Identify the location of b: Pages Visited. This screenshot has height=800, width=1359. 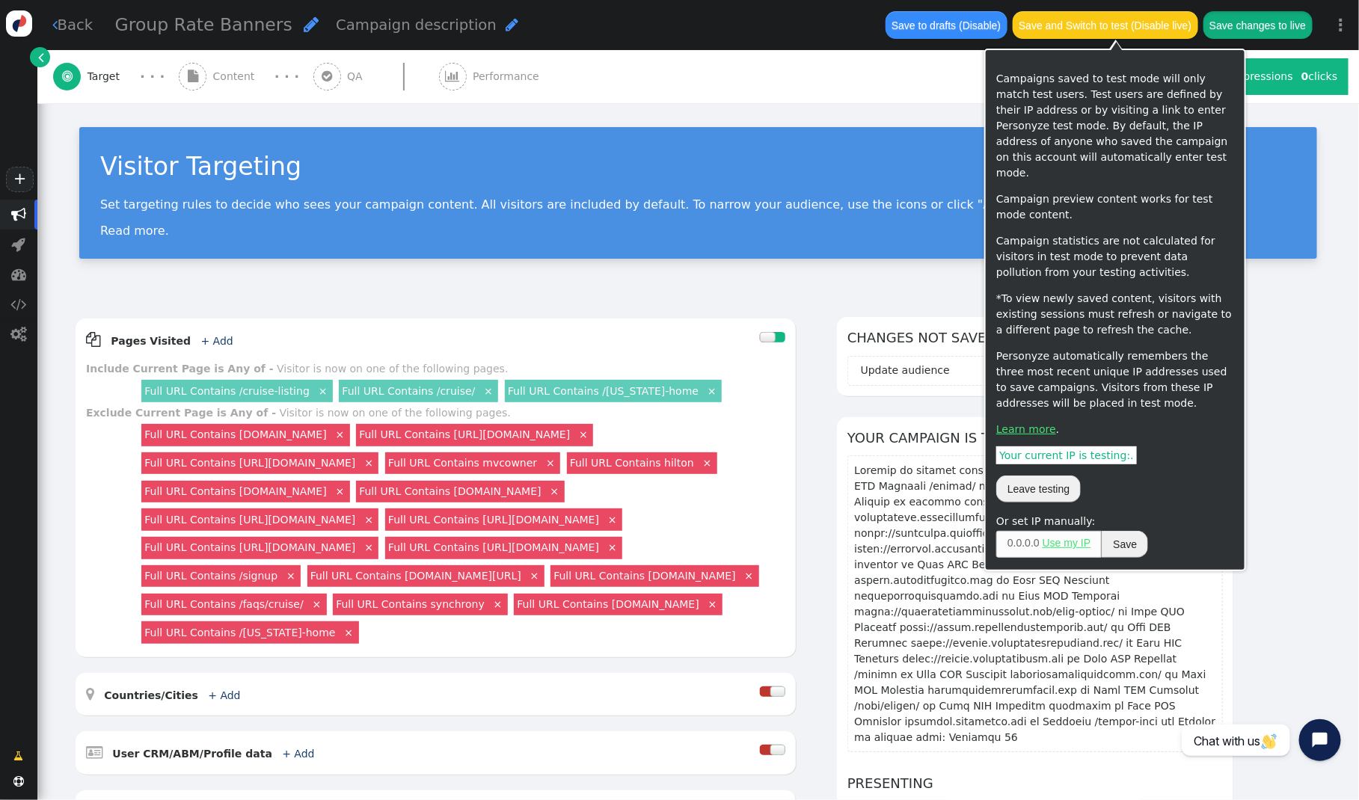
(150, 341).